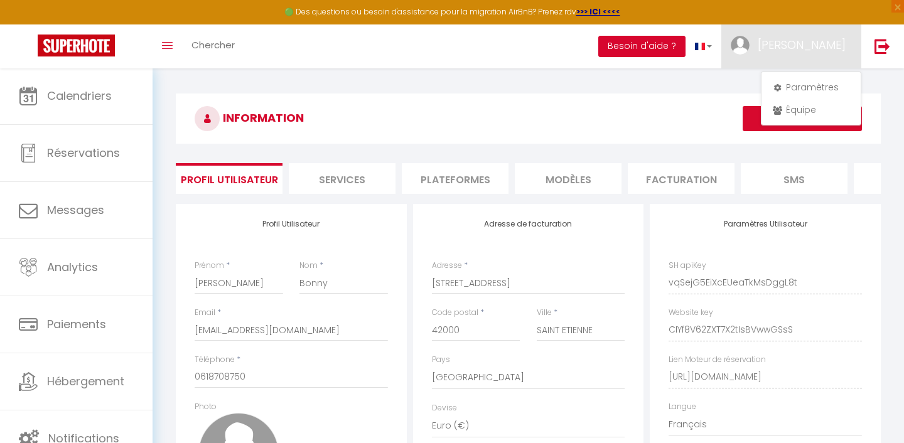 The image size is (904, 443). What do you see at coordinates (682, 407) in the screenshot?
I see `label: Langue` at bounding box center [682, 407].